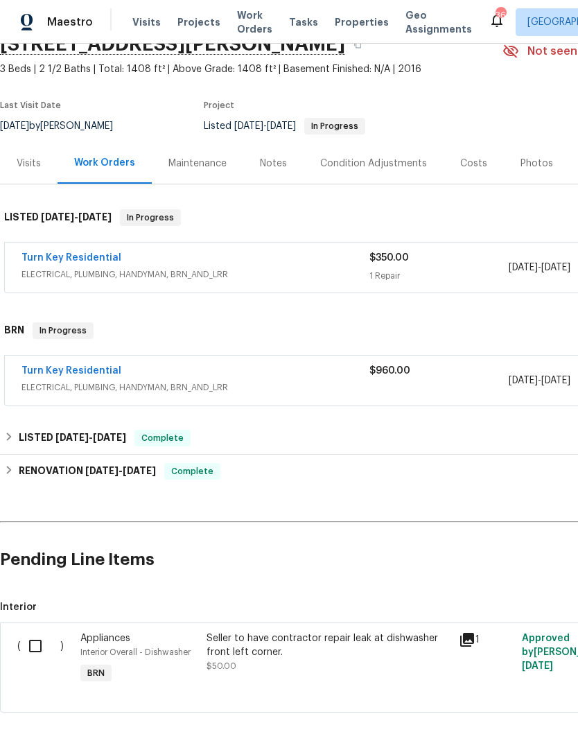 The height and width of the screenshot is (750, 578). I want to click on span: $350.00, so click(389, 258).